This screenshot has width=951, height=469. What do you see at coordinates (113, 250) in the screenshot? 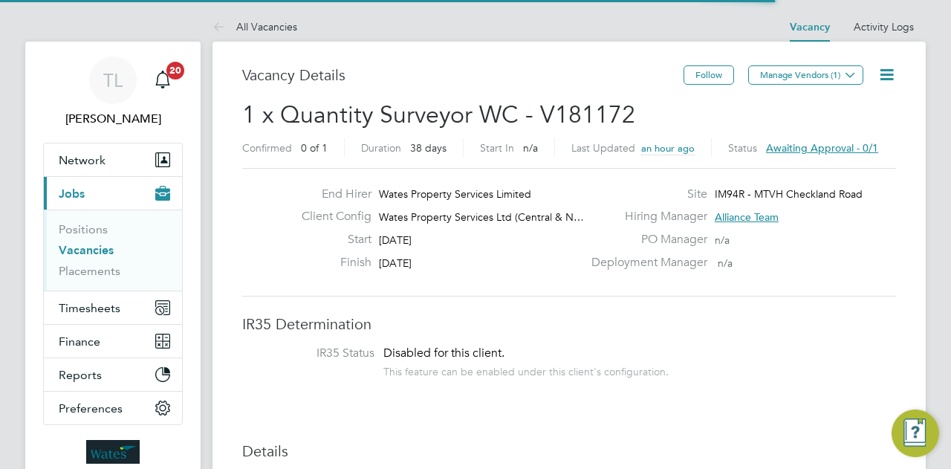
I see `div: Jobs` at bounding box center [113, 250].